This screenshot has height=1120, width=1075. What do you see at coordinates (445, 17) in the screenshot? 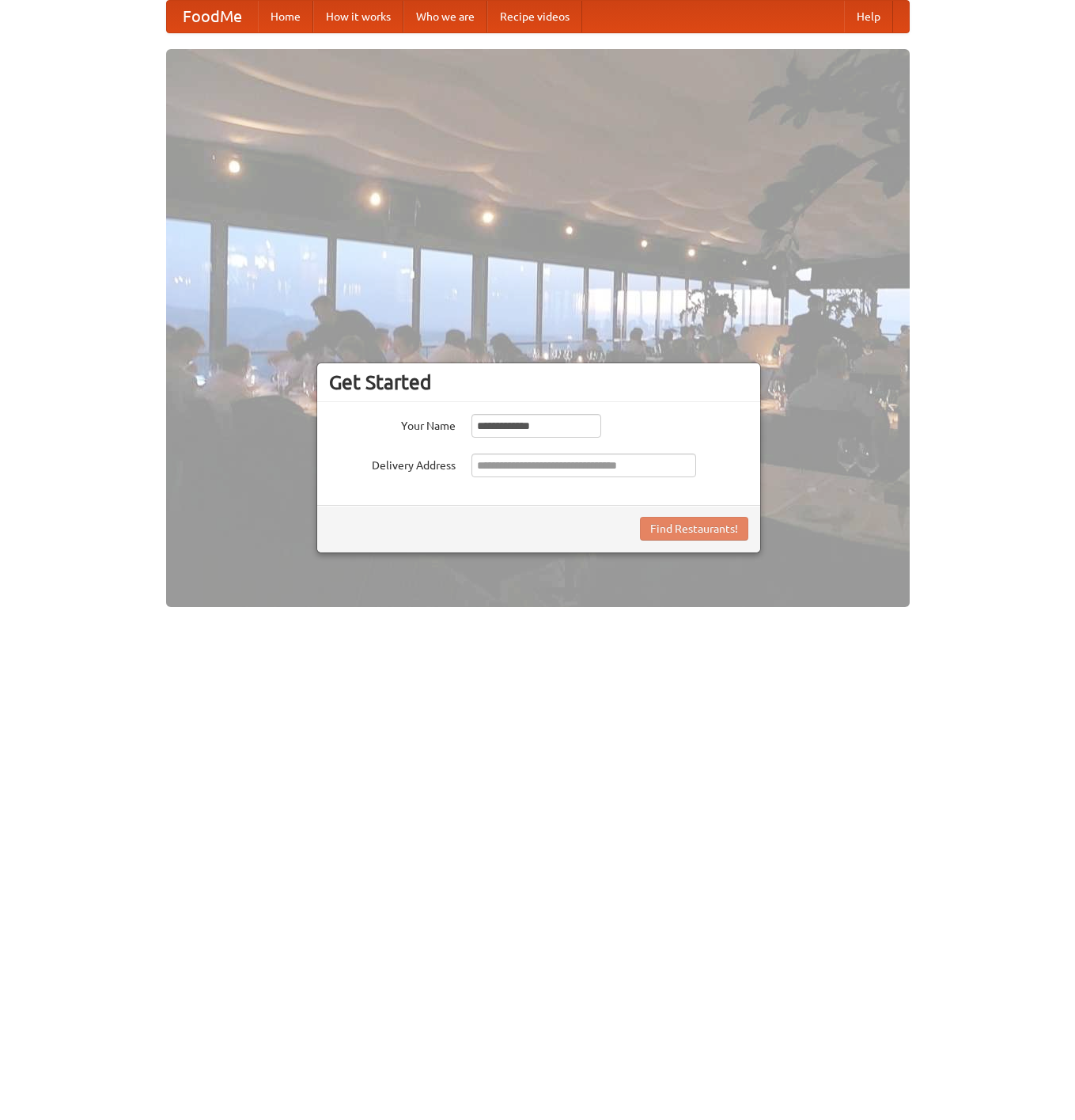
I see `a: Who we are` at bounding box center [445, 17].